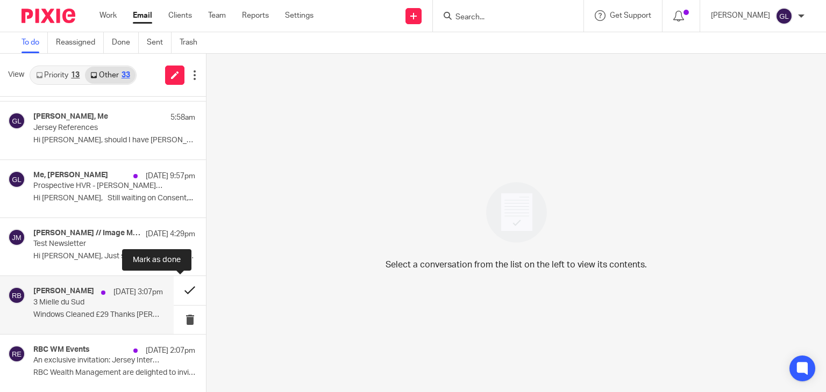 This screenshot has height=392, width=826. I want to click on a: Email, so click(142, 16).